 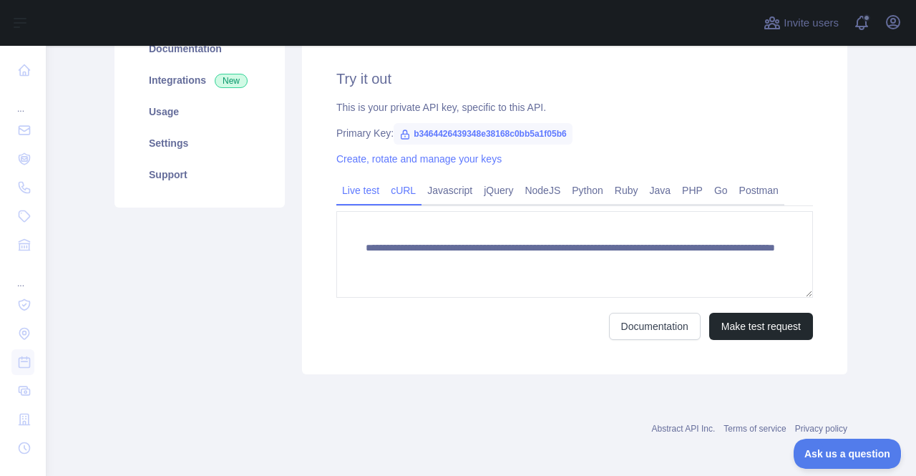 What do you see at coordinates (811, 23) in the screenshot?
I see `span: Invite users` at bounding box center [811, 23].